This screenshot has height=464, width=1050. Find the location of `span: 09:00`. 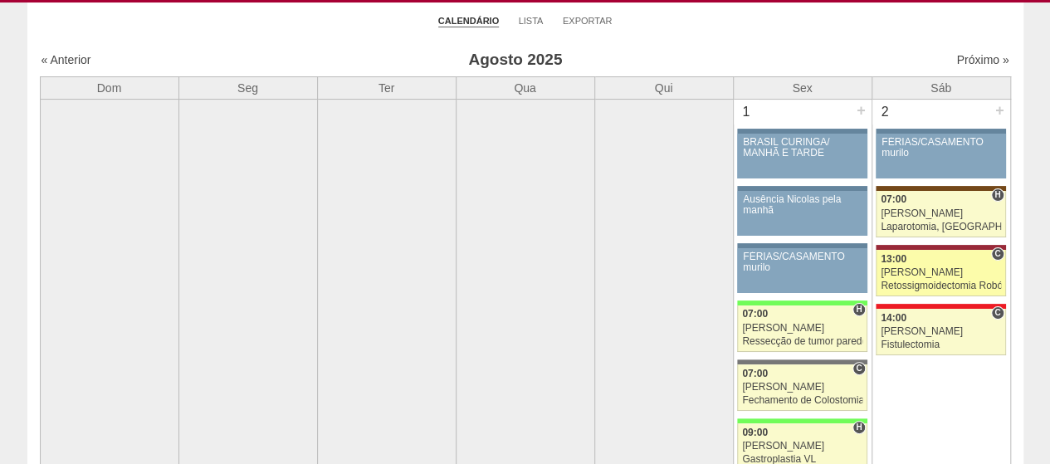

span: 09:00 is located at coordinates (755, 433).